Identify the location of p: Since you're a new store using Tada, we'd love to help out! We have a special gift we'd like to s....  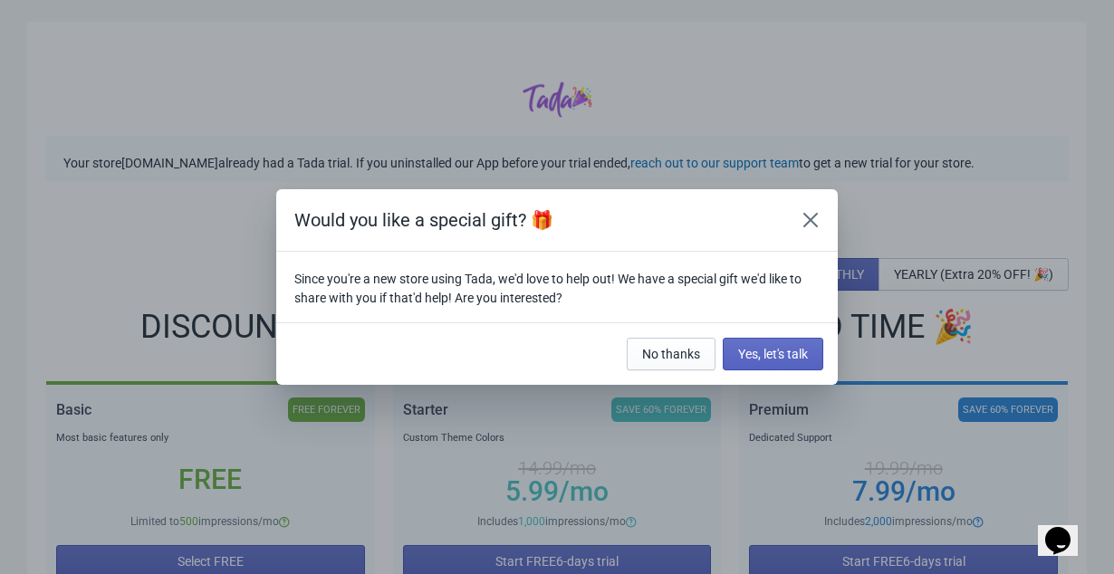
(557, 289).